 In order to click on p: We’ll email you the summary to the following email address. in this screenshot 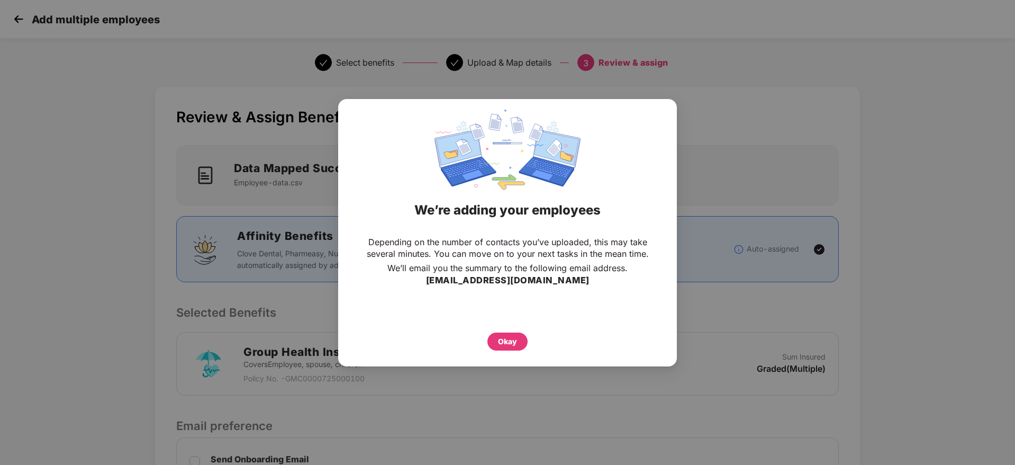, I will do `click(507, 268)`.